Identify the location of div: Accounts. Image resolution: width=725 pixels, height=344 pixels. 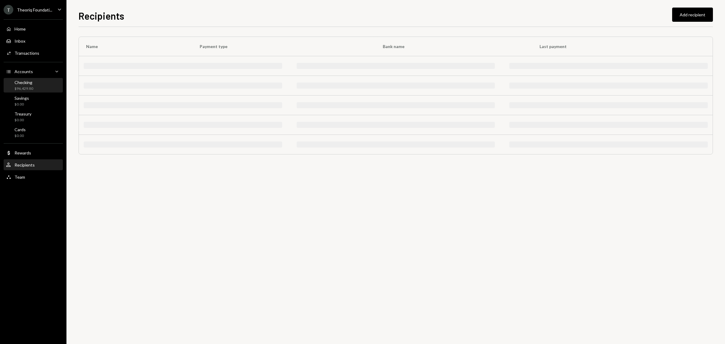
(24, 71).